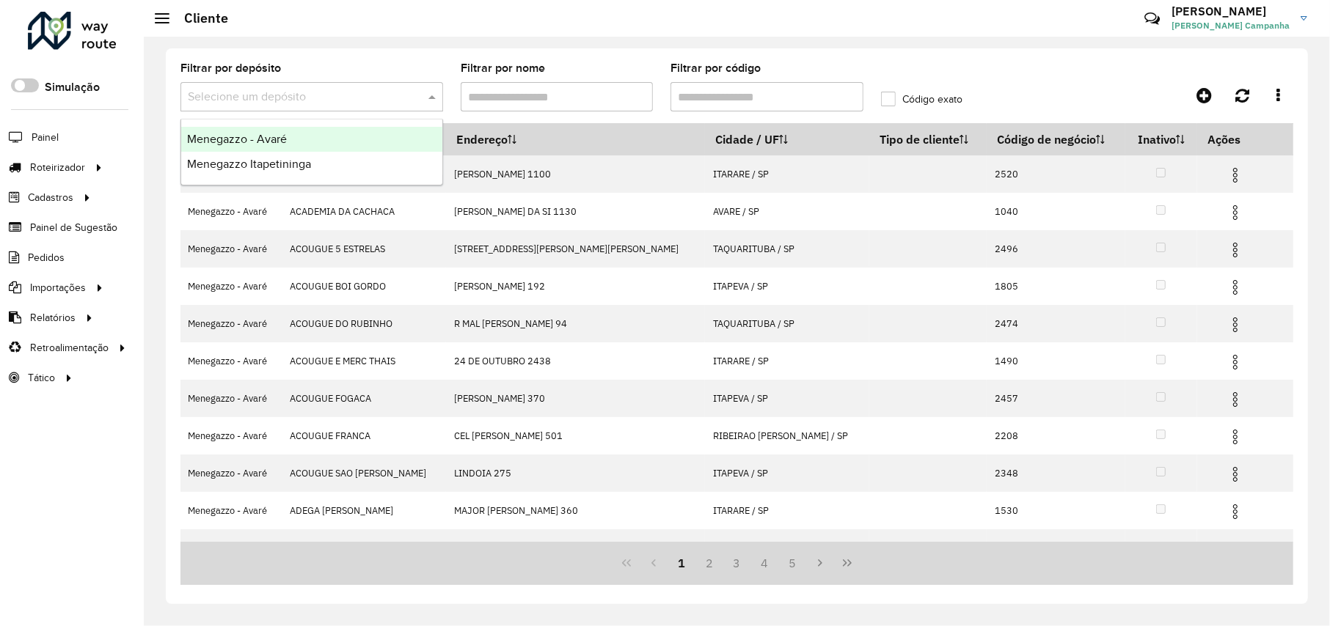  I want to click on button: 4, so click(764, 563).